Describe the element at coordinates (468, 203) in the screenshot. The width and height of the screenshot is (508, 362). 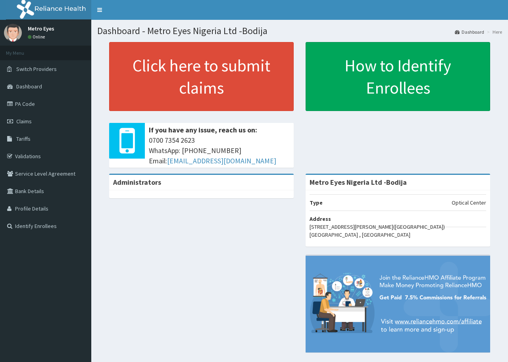
I see `p: Optical Center` at that location.